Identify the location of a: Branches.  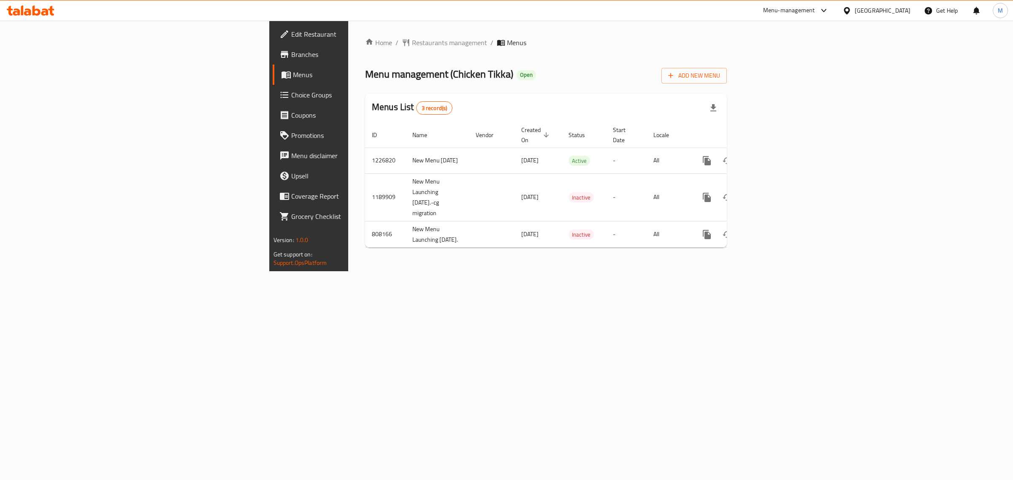
(355, 54).